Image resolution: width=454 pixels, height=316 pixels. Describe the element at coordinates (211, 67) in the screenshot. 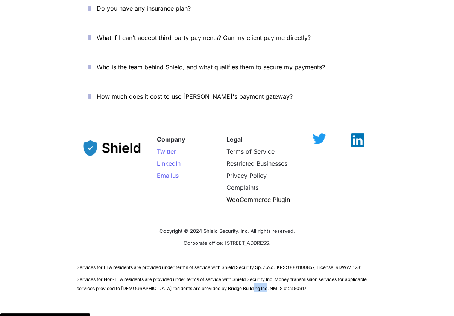

I see `span: Who is the team behind Shield, and what qualifies them to secure my payments?` at that location.